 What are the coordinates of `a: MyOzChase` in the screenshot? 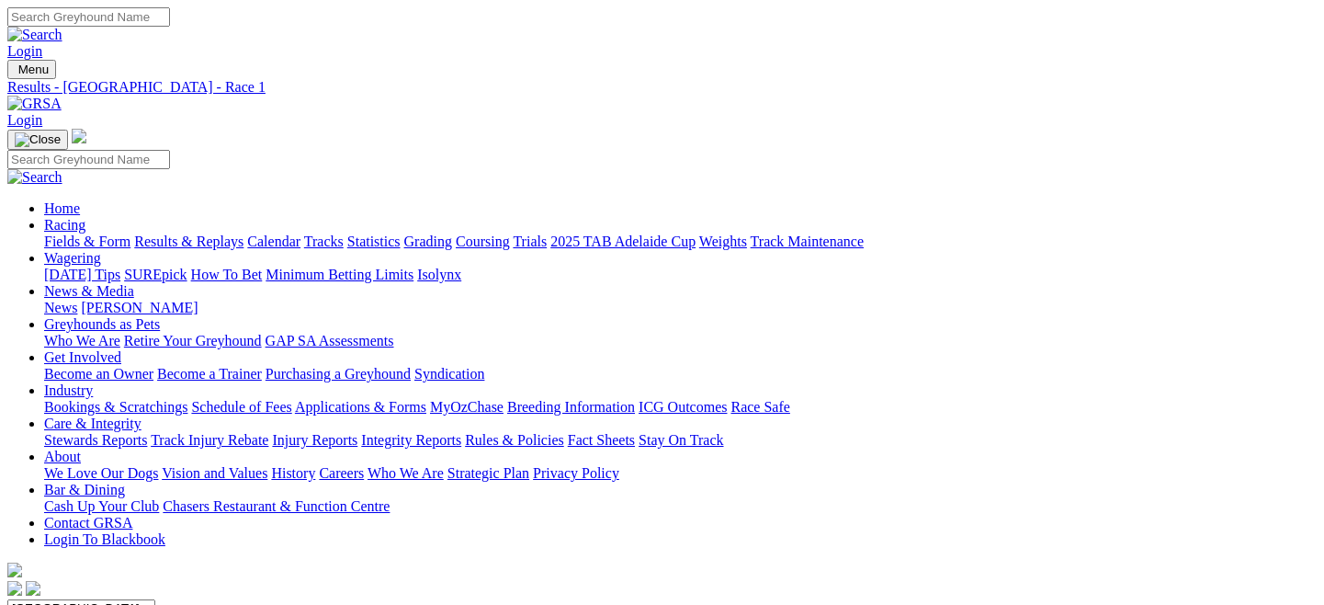 It's located at (467, 406).